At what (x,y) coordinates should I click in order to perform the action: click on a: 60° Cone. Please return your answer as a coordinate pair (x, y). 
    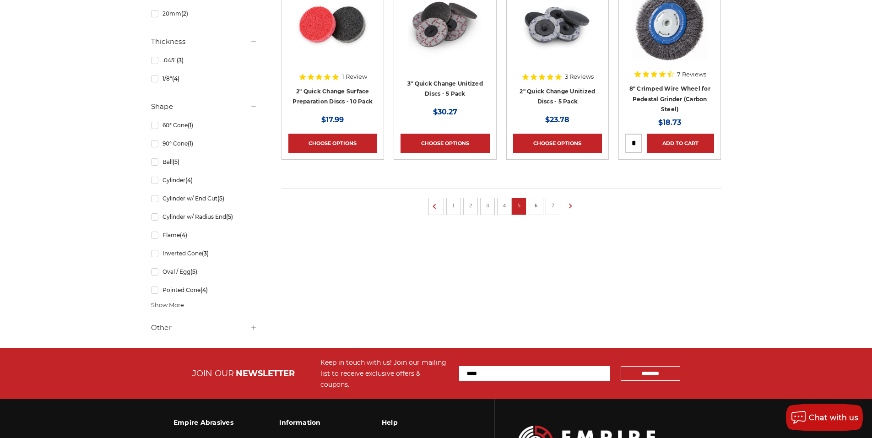
    Looking at the image, I should click on (204, 125).